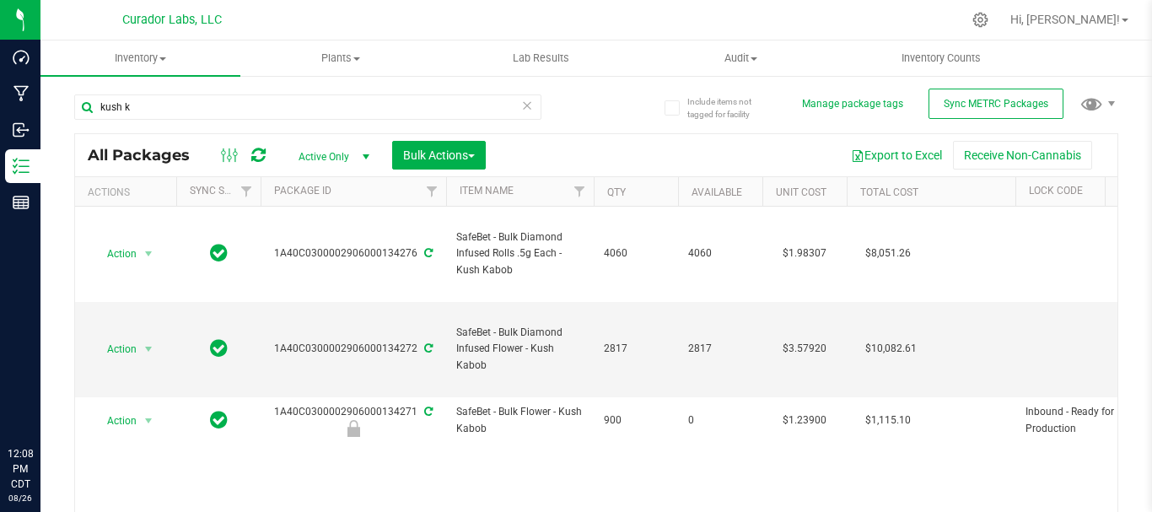  Describe the element at coordinates (804, 349) in the screenshot. I see `td: $3.57920` at that location.